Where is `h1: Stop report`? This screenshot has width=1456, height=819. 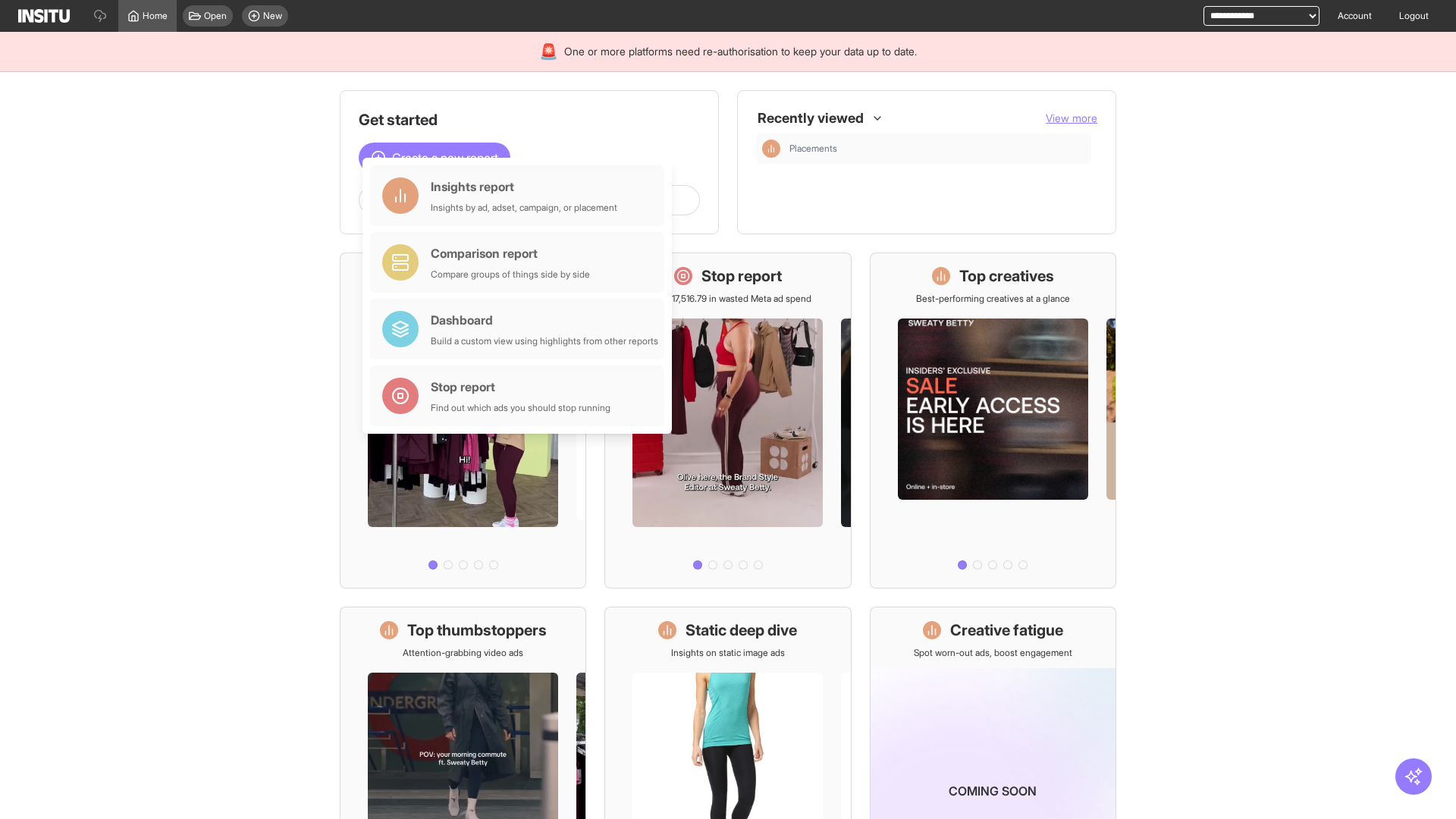 h1: Stop report is located at coordinates (741, 276).